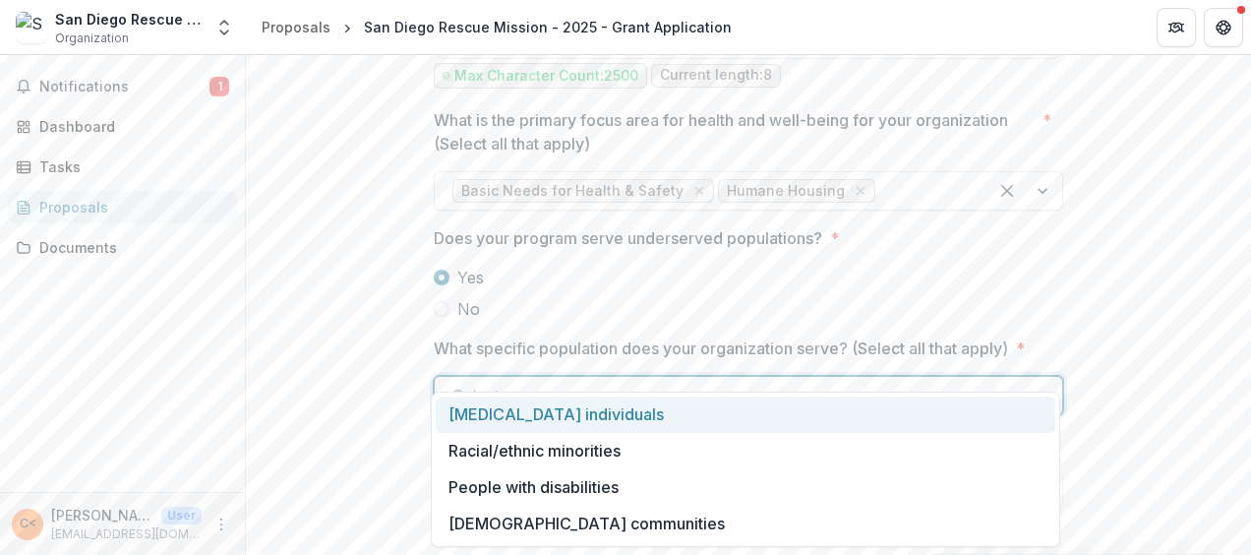  Describe the element at coordinates (546, 76) in the screenshot. I see `p: Max Character Count: 2500` at that location.